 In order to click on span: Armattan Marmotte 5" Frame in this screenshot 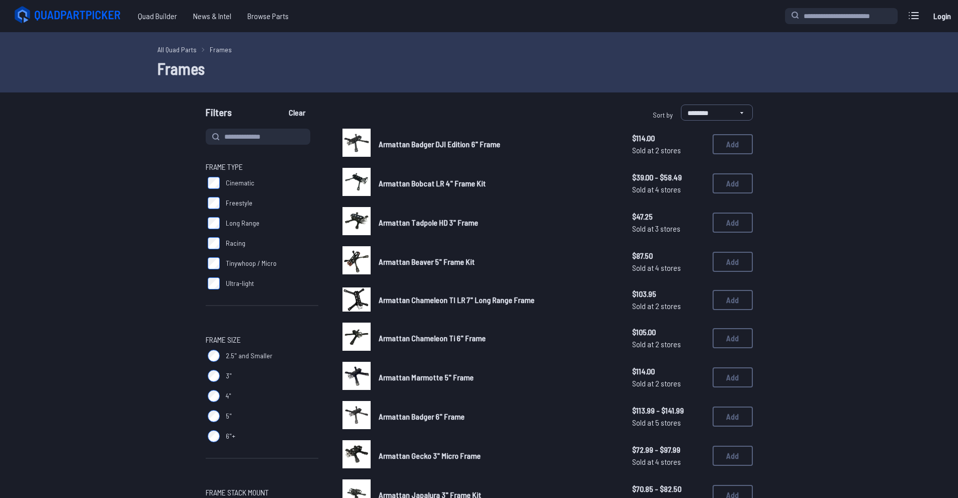, I will do `click(426, 377)`.